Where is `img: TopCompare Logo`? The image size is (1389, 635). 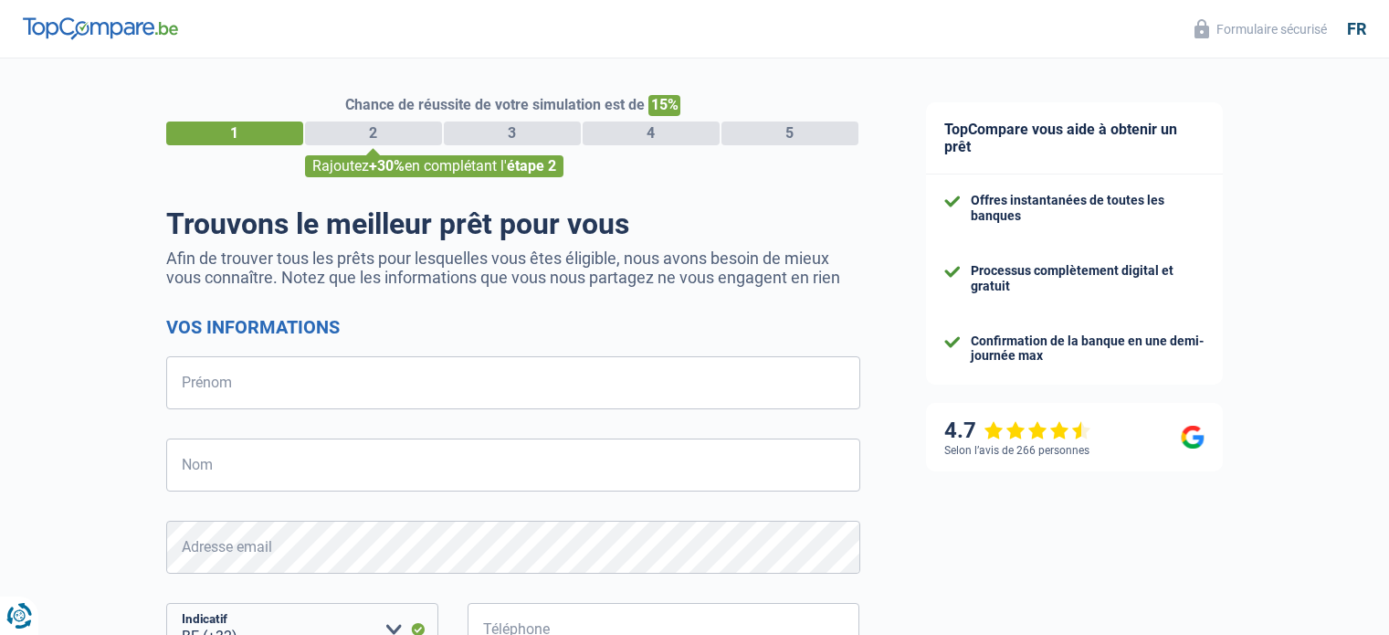
img: TopCompare Logo is located at coordinates (100, 28).